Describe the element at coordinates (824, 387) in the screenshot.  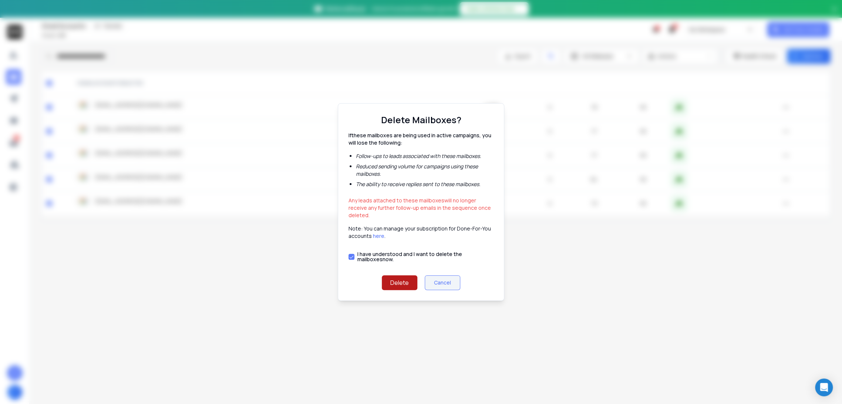
I see `div: Open Intercom Messenger` at that location.